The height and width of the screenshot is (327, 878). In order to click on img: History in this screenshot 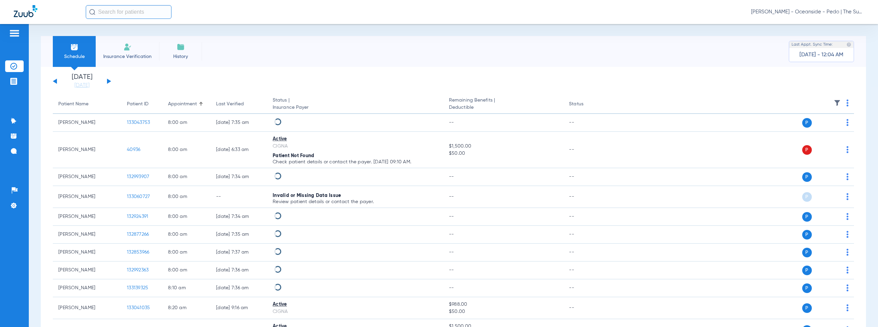, I will do `click(181, 47)`.